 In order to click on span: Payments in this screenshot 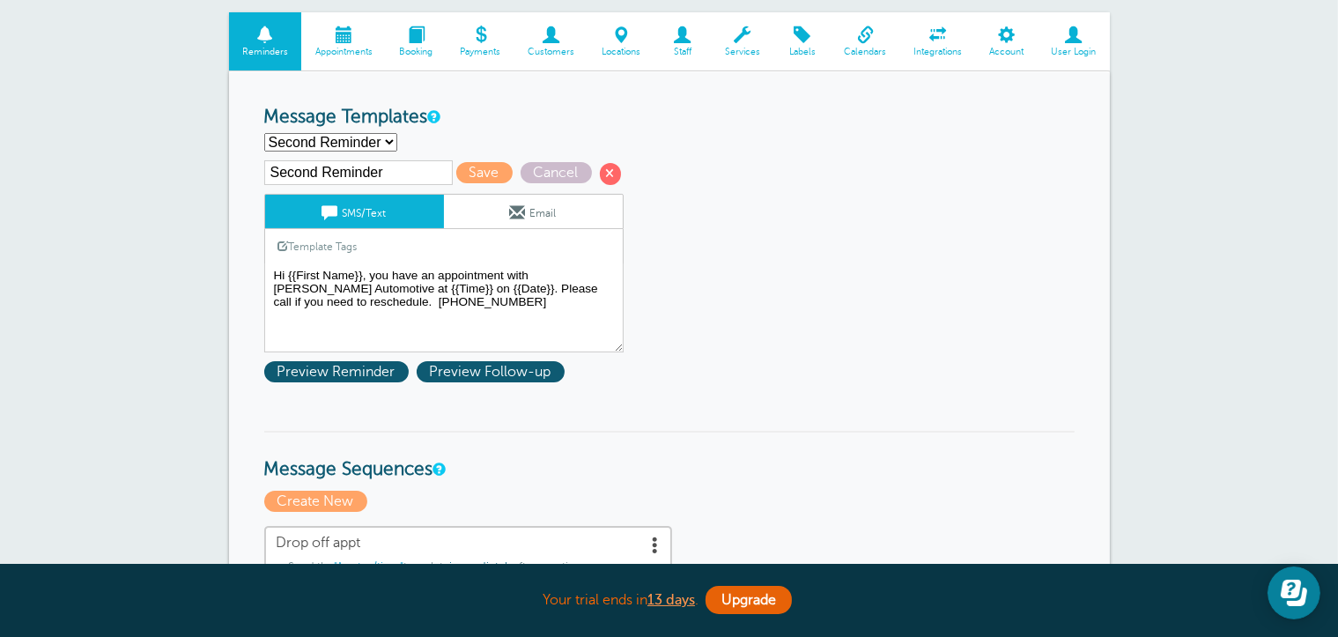, I will do `click(480, 52)`.